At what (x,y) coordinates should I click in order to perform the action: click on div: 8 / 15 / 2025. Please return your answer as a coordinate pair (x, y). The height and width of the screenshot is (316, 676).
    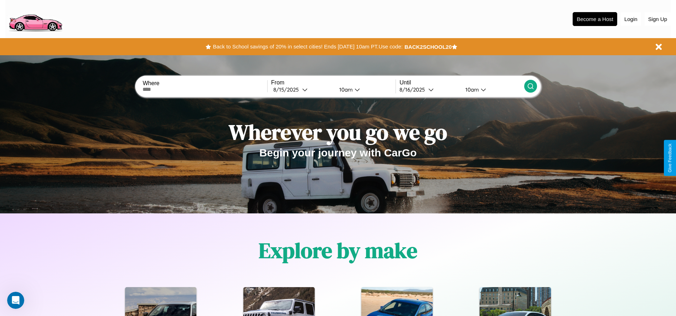
    Looking at the image, I should click on (288, 89).